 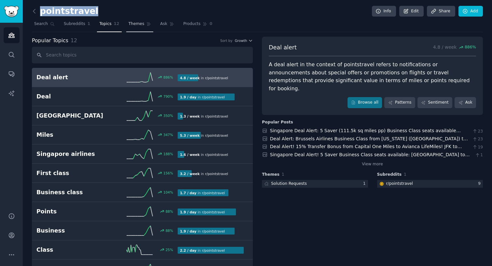 What do you see at coordinates (190, 78) in the screenshot?
I see `b: 4.8 / week` at bounding box center [190, 78].